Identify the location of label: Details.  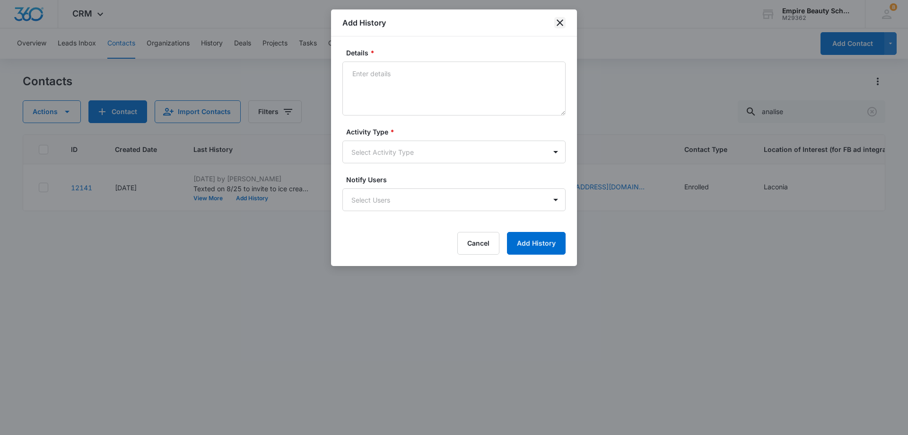
(458, 52).